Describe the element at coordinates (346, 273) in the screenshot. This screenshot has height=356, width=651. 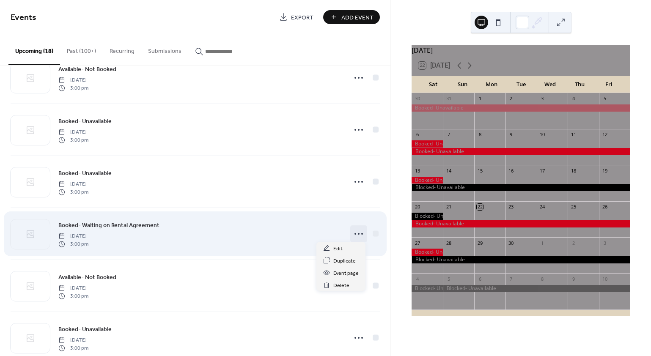
I see `span: Event page` at that location.